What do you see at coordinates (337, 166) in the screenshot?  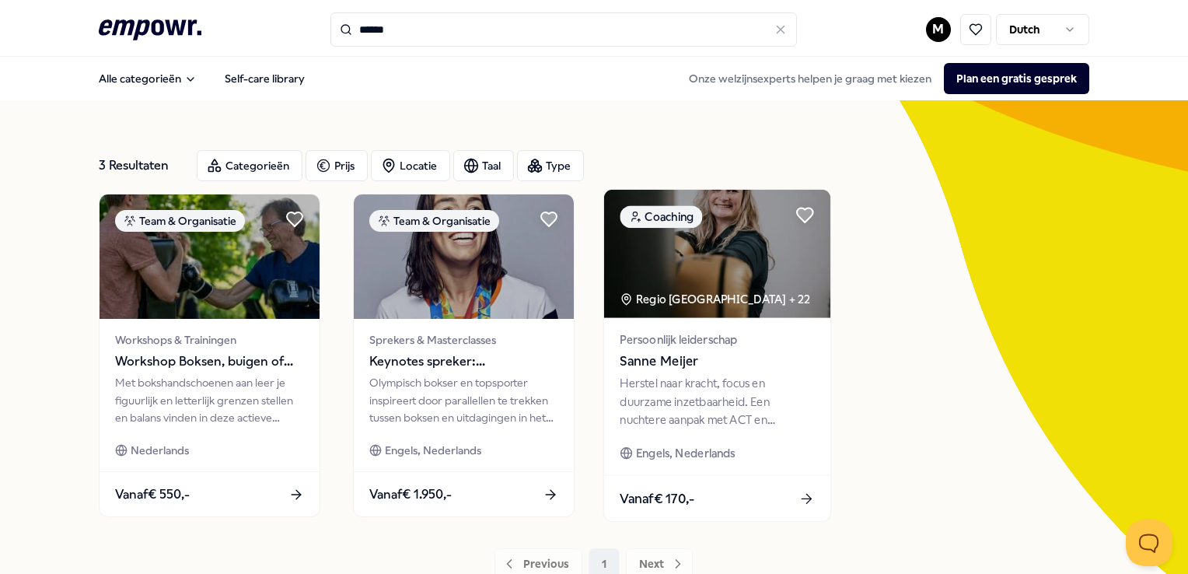 I see `div: Prijs` at bounding box center [337, 166].